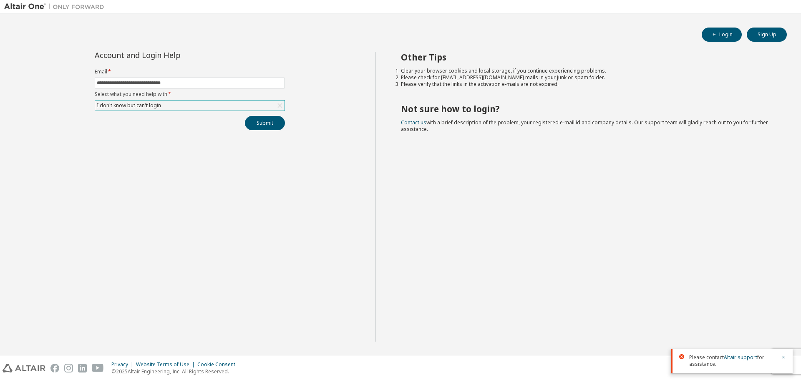 The height and width of the screenshot is (380, 801). Describe the element at coordinates (586, 84) in the screenshot. I see `li: Please verify that the links in the activation e-mails are not expired.` at that location.